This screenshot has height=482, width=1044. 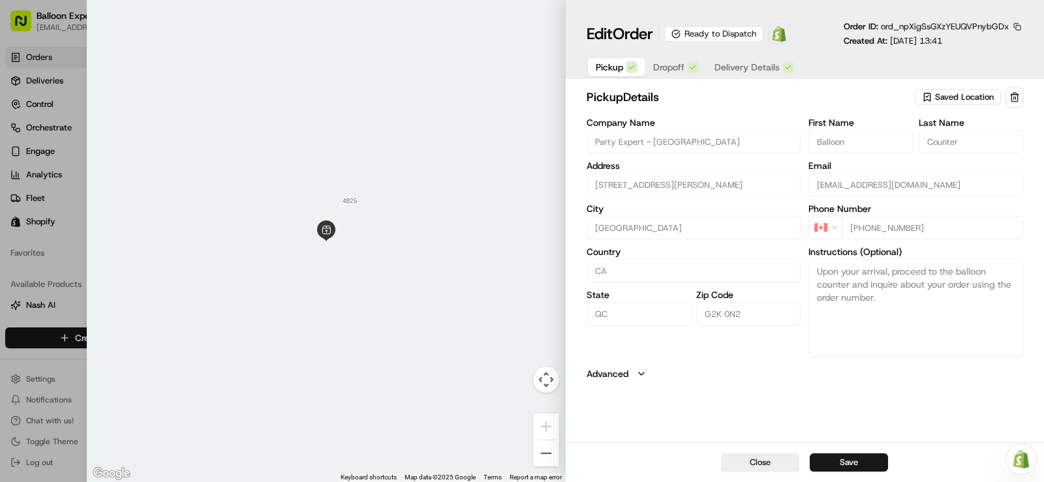 What do you see at coordinates (639, 295) in the screenshot?
I see `label: State` at bounding box center [639, 295].